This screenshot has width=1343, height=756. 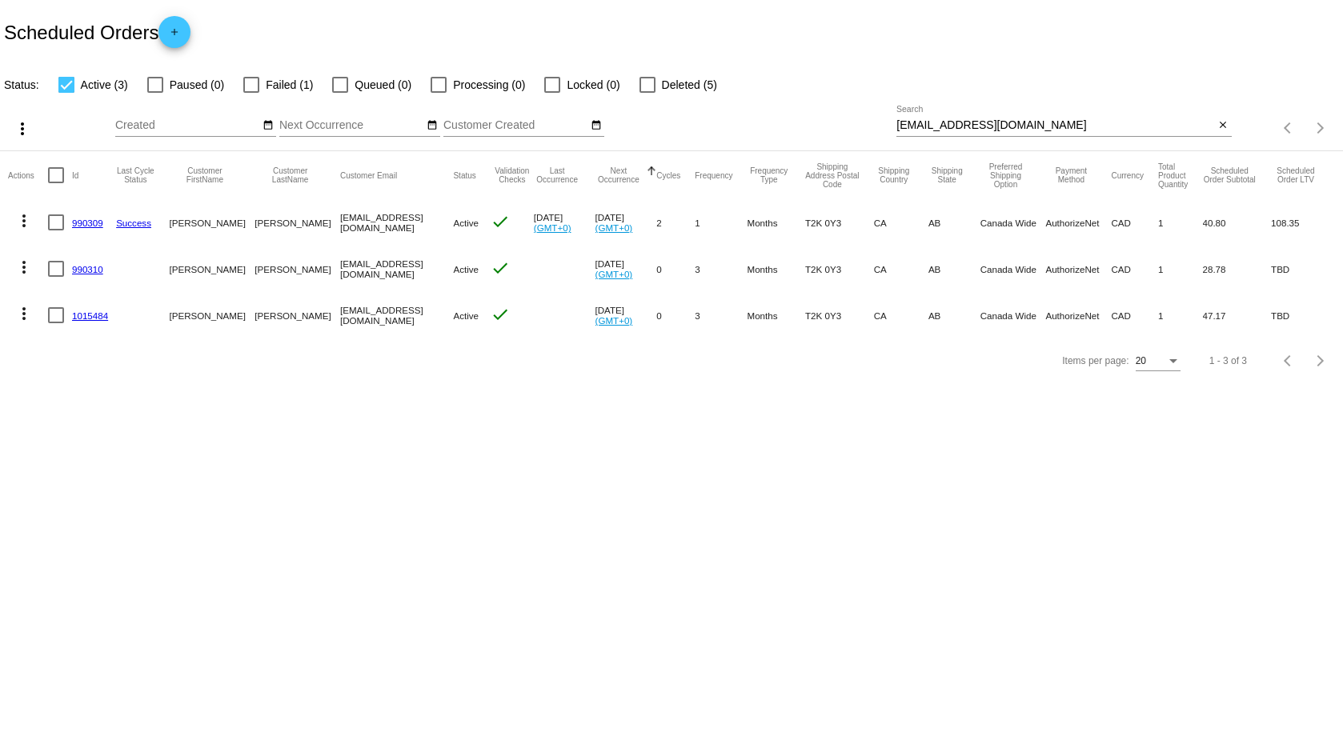 I want to click on span: Deleted (5), so click(x=689, y=85).